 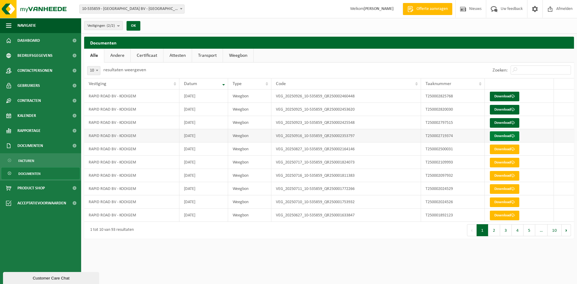 I want to click on button: 4, so click(x=517, y=230).